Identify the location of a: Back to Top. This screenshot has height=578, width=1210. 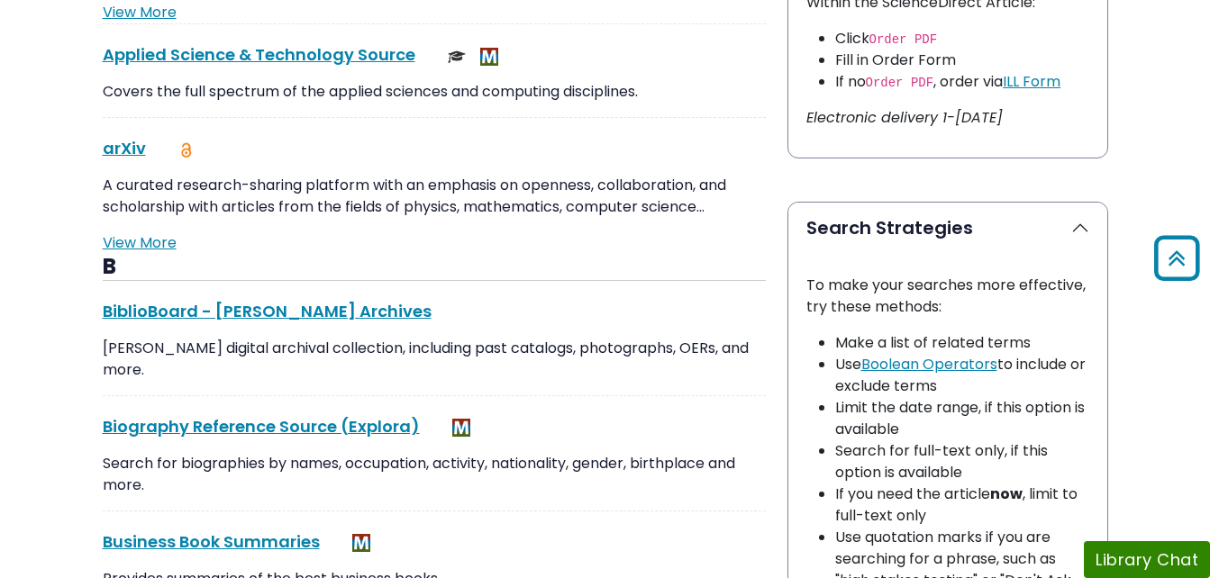
(1176, 259).